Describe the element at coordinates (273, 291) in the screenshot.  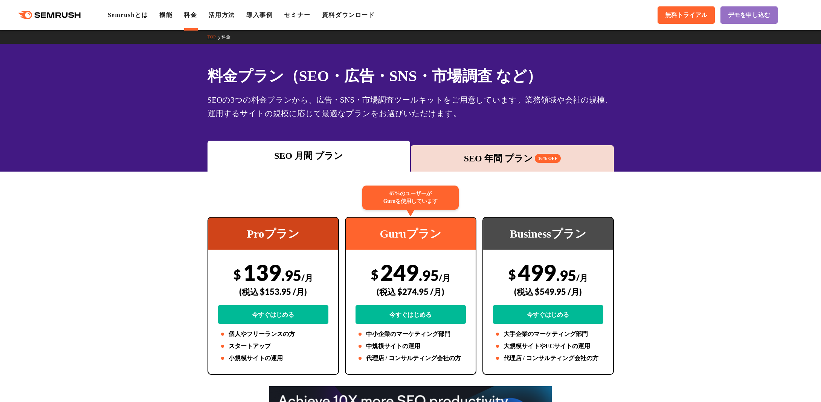
I see `div: (税込 $153.95 /月)` at that location.